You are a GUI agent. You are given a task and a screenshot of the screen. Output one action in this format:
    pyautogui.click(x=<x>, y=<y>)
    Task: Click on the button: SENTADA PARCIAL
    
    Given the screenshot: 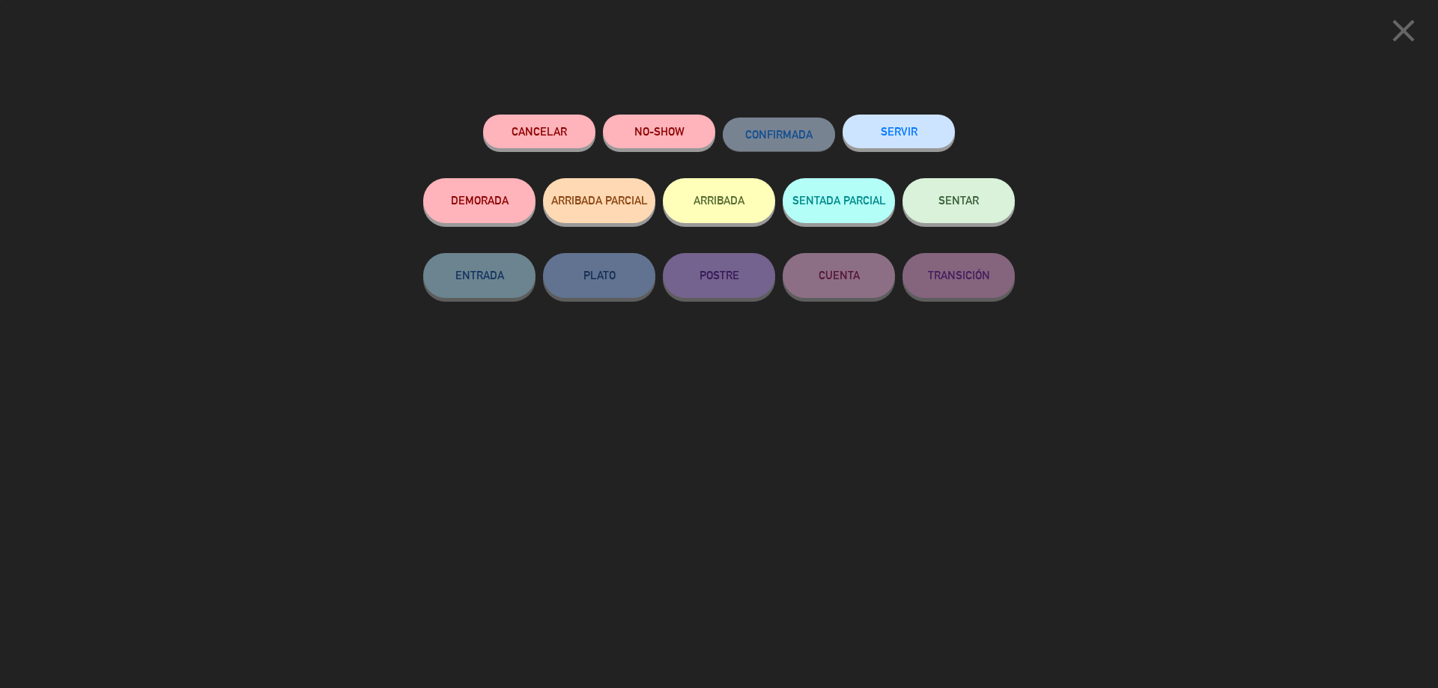 What is the action you would take?
    pyautogui.click(x=839, y=201)
    